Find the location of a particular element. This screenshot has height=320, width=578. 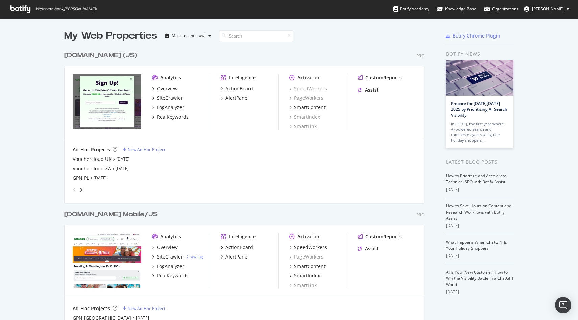

span: Juraj Mitosinka is located at coordinates (548, 9).